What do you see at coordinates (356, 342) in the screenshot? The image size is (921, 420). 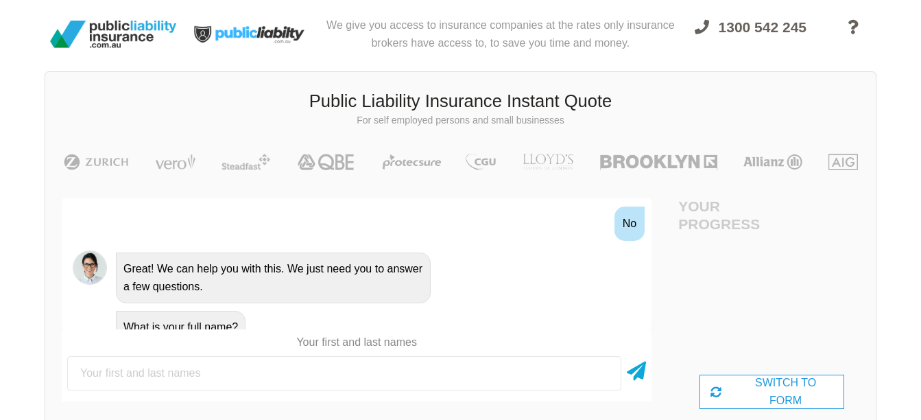 I see `p: Your first and last names` at bounding box center [356, 342].